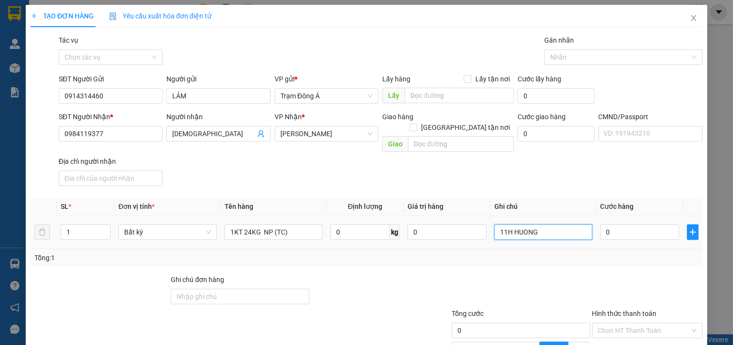  What do you see at coordinates (136, 207) in the screenshot?
I see `span: Đơn vị tính` at bounding box center [136, 207].